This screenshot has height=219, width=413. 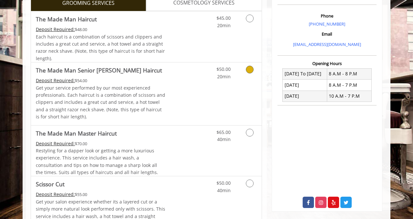 I want to click on div: $55.00, so click(x=101, y=194).